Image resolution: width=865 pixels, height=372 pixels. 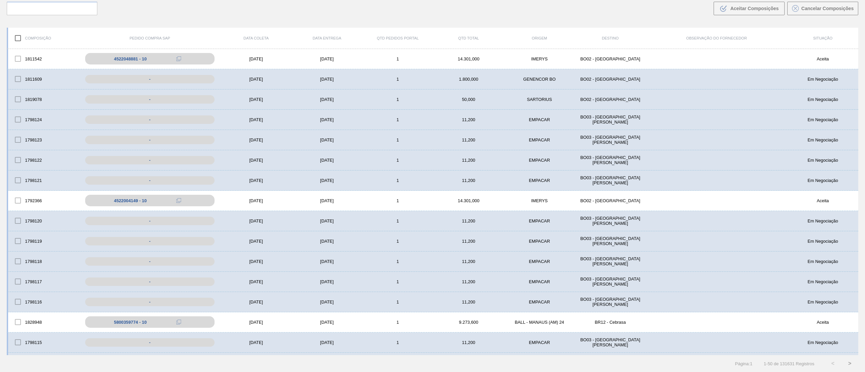 What do you see at coordinates (822, 38) in the screenshot?
I see `div: Situação` at bounding box center [822, 38].